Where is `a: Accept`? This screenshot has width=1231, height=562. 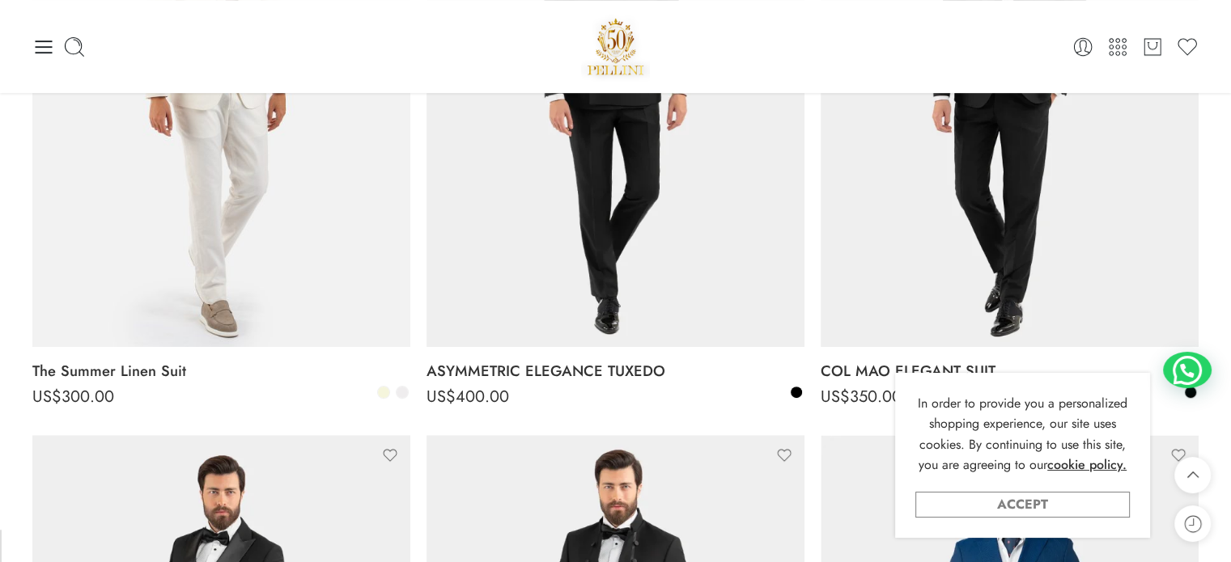 a: Accept is located at coordinates (1022, 505).